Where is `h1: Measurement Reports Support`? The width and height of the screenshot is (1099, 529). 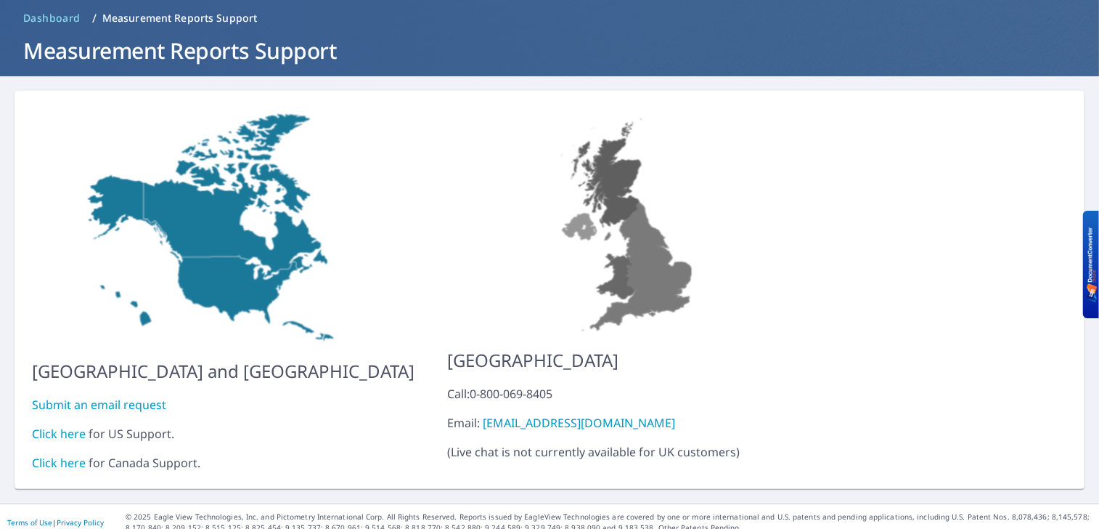
h1: Measurement Reports Support is located at coordinates (550, 50).